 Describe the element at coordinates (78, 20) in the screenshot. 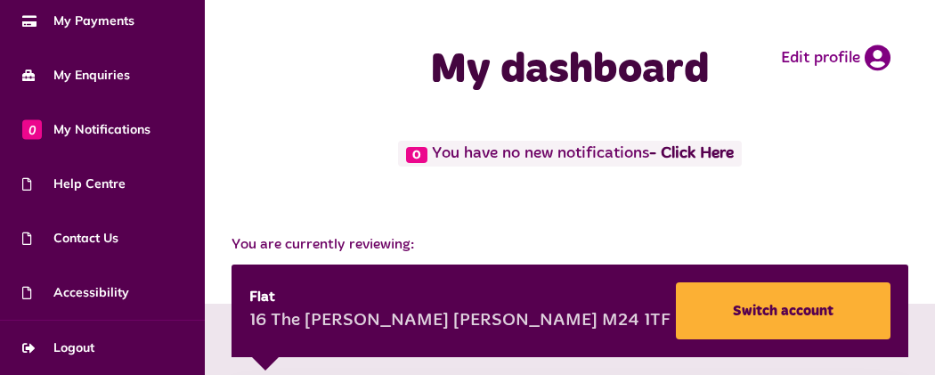

I see `span: My Payments` at that location.